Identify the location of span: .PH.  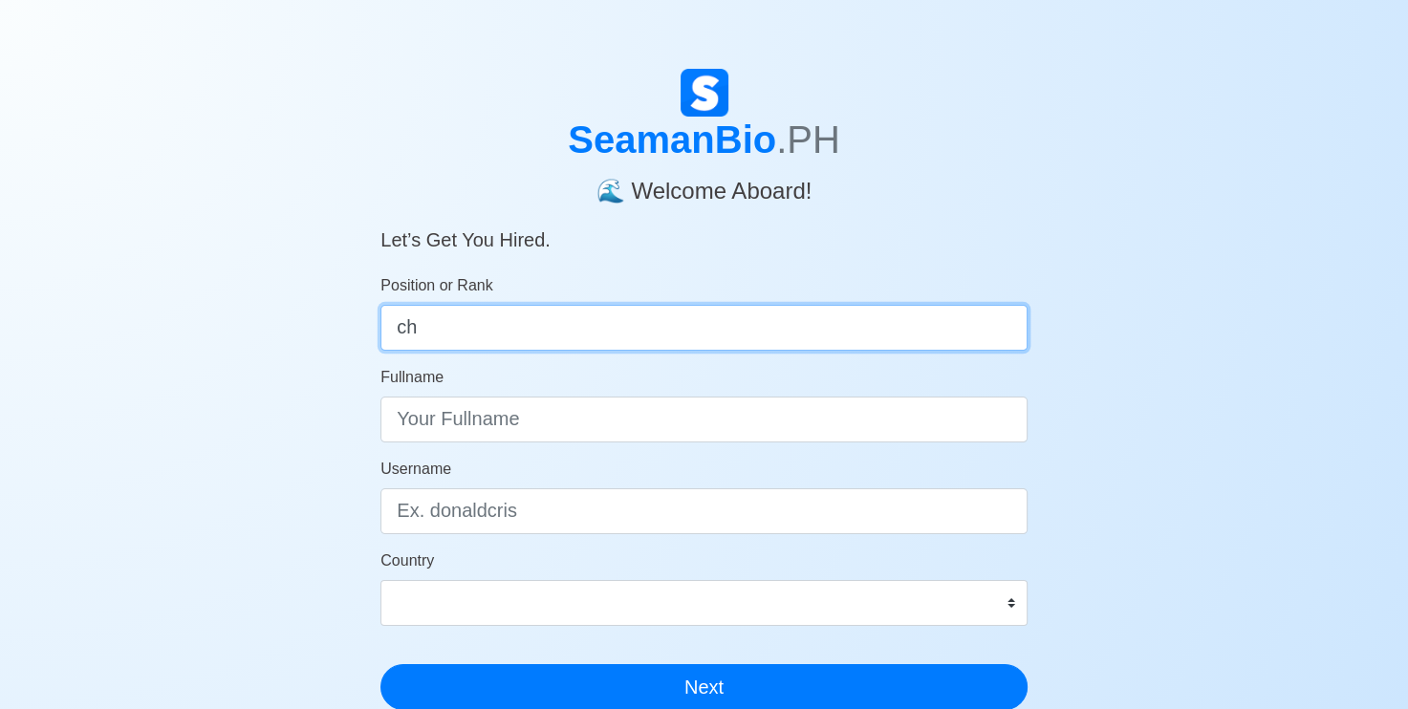
(808, 140).